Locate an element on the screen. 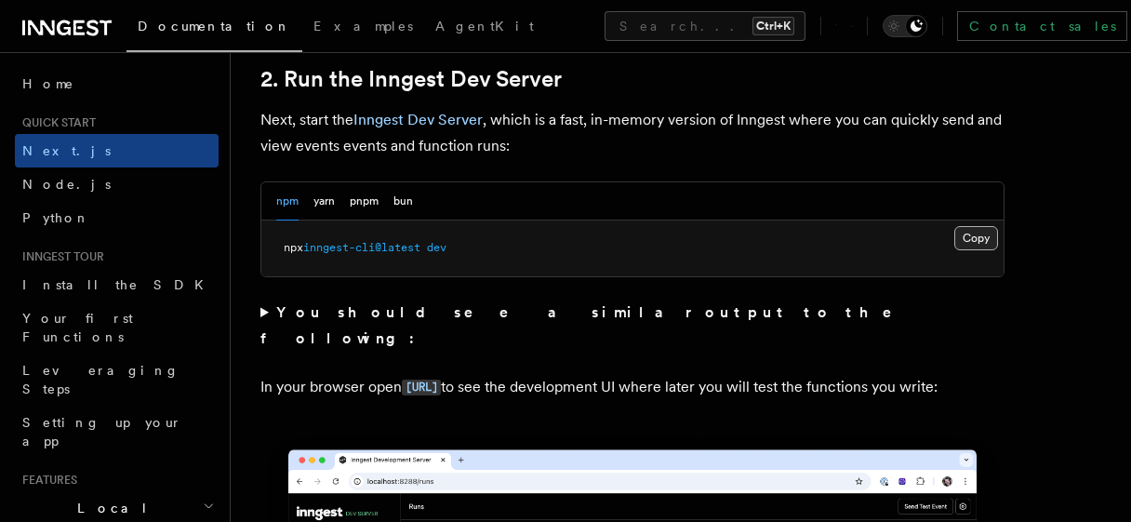 The height and width of the screenshot is (522, 1131). button: Toggle dark mode is located at coordinates (905, 26).